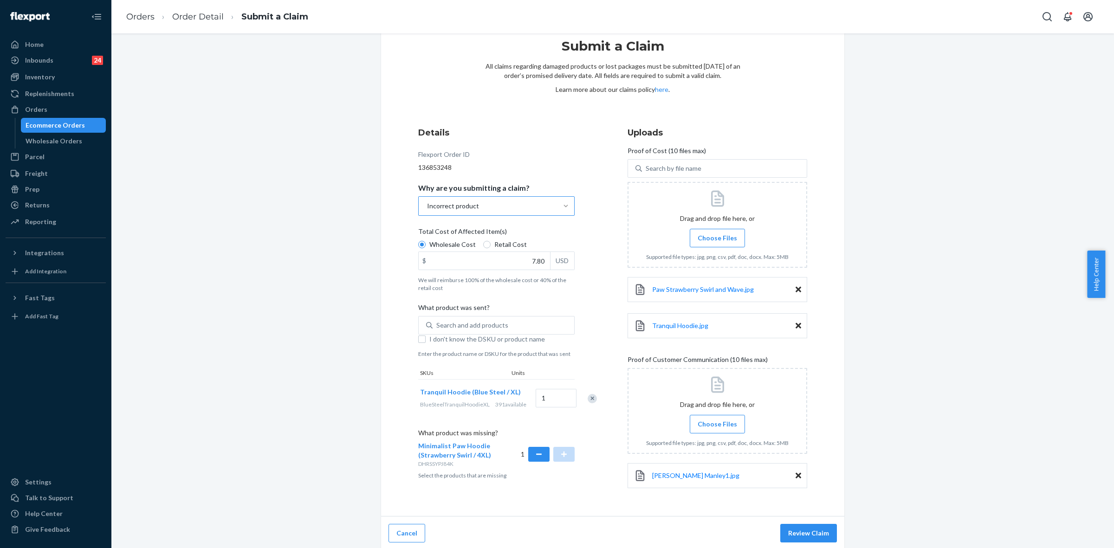 Image resolution: width=1114 pixels, height=548 pixels. Describe the element at coordinates (45, 271) in the screenshot. I see `div: Add Integration` at that location.